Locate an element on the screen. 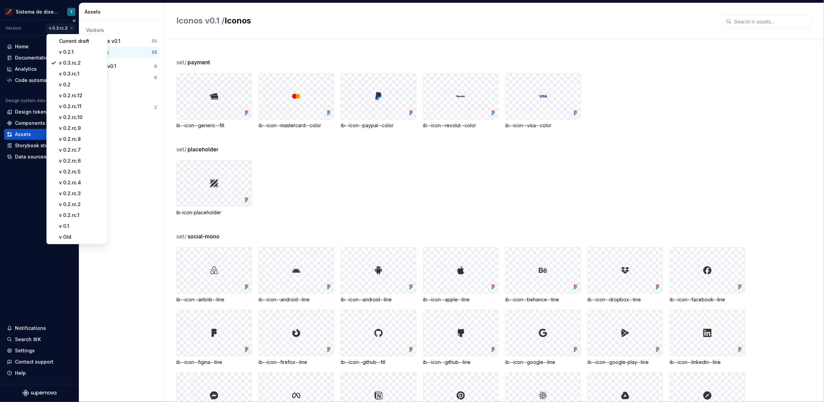 This screenshot has height=402, width=824. div: v 0.2.rc.5 is located at coordinates (81, 172).